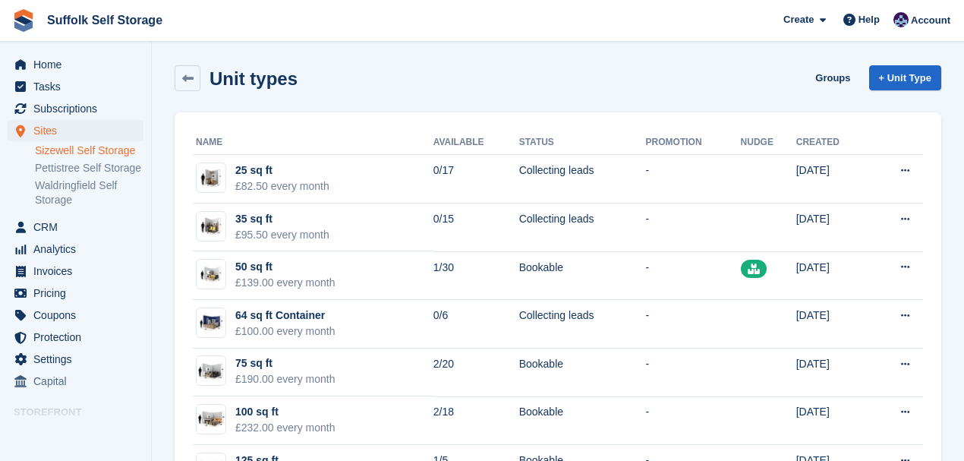  Describe the element at coordinates (211, 274) in the screenshot. I see `img: 50.jpg` at that location.